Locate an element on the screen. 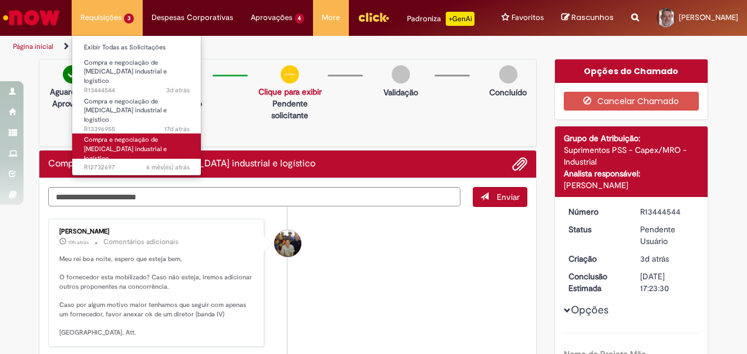 Image resolution: width=747 pixels, height=354 pixels. img: check-circle-green.png is located at coordinates (72, 74).